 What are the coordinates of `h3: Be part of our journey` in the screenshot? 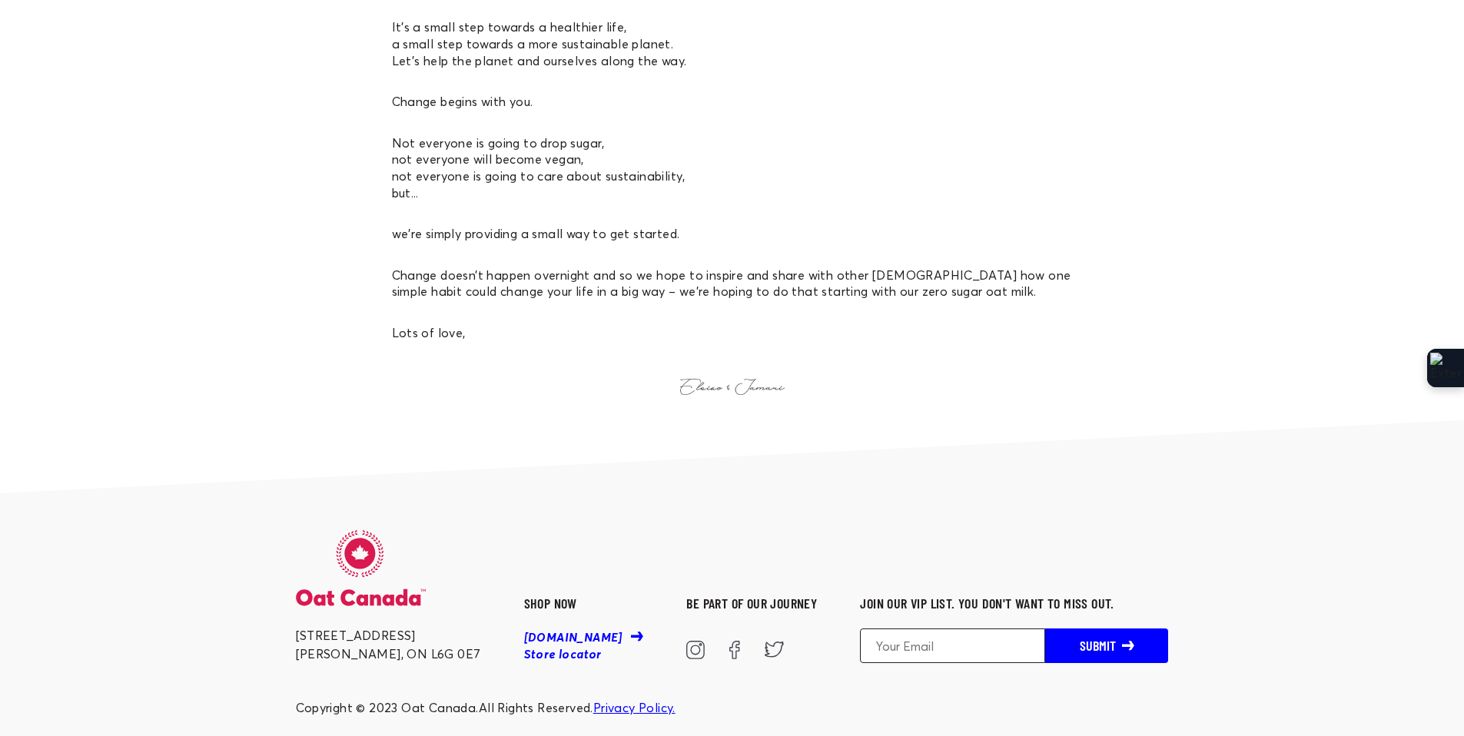 It's located at (752, 603).